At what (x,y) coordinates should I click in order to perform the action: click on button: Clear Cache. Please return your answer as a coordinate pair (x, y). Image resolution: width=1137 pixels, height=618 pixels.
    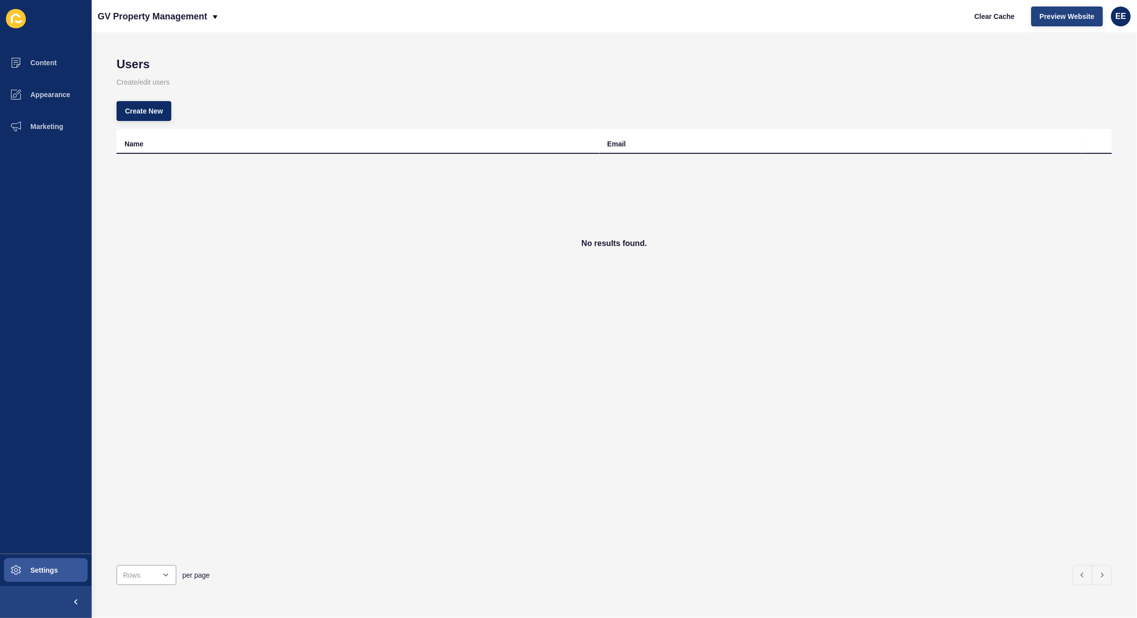
    Looking at the image, I should click on (995, 16).